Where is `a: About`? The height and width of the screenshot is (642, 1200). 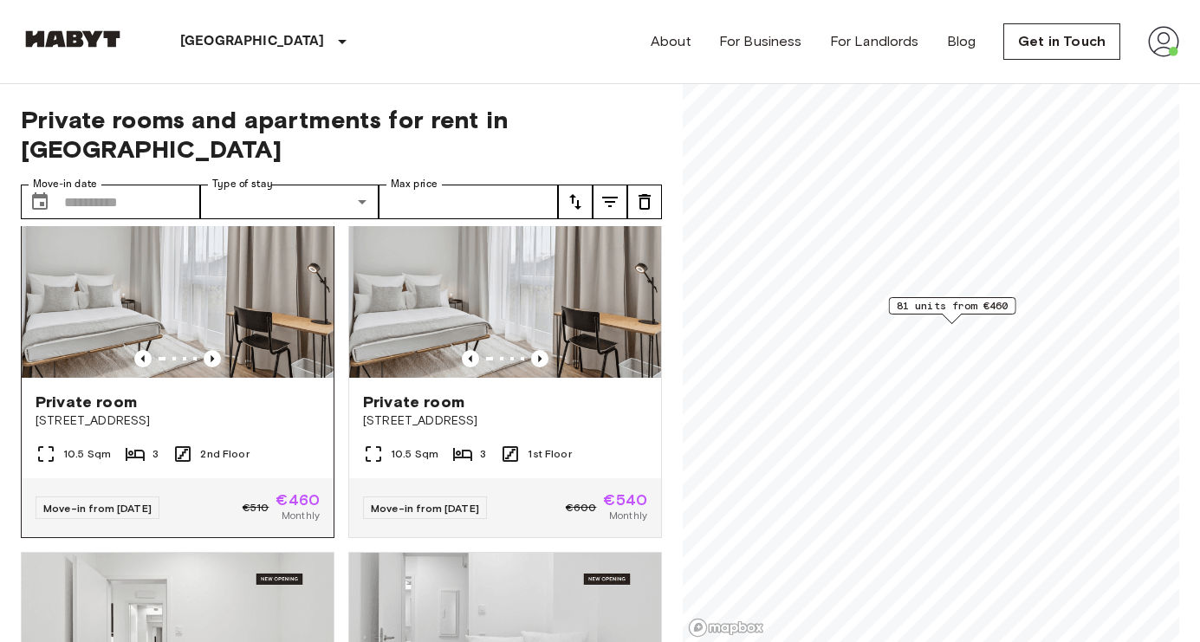
a: About is located at coordinates (671, 42).